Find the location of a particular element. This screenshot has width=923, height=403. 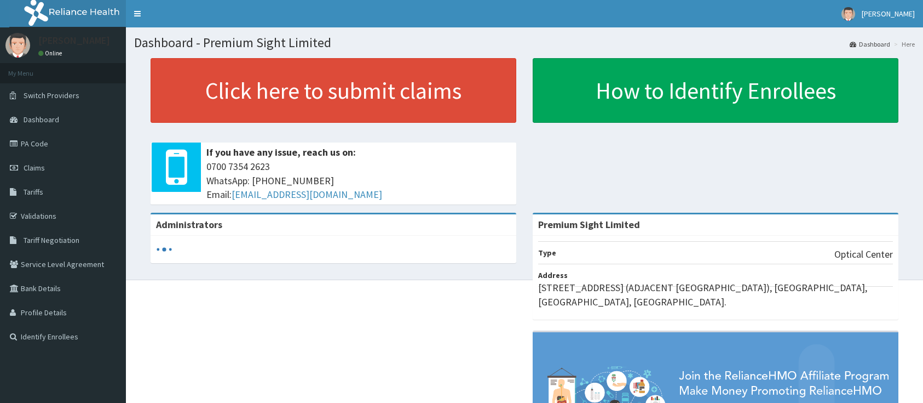

span: Tariff Negotiation is located at coordinates (51, 240).